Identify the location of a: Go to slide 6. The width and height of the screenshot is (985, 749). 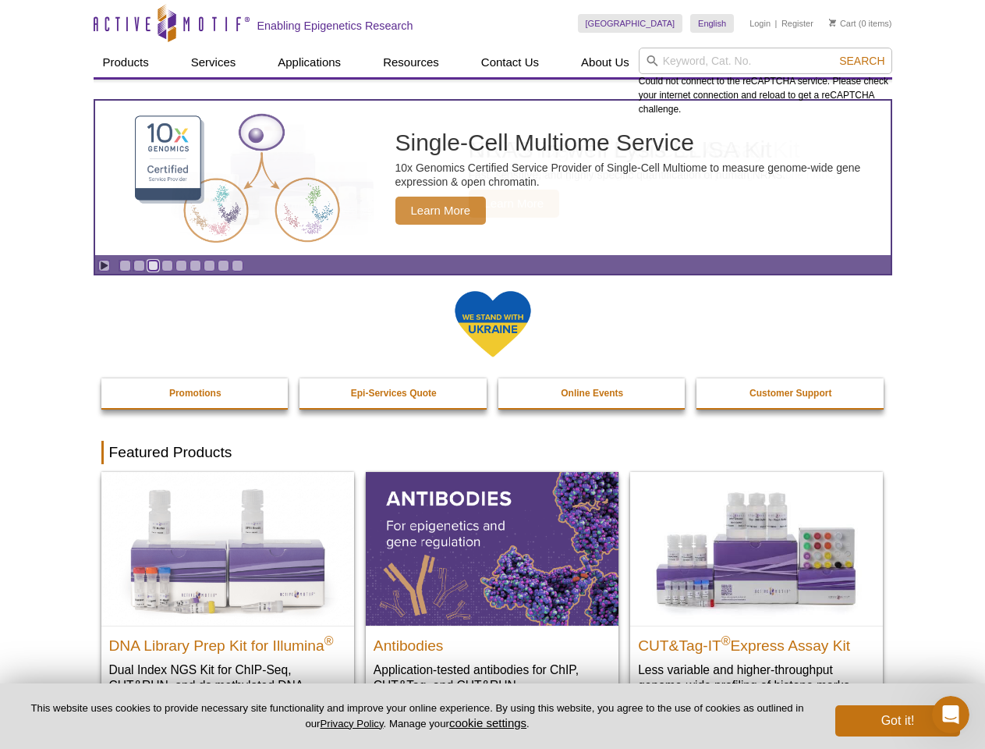
(195, 265).